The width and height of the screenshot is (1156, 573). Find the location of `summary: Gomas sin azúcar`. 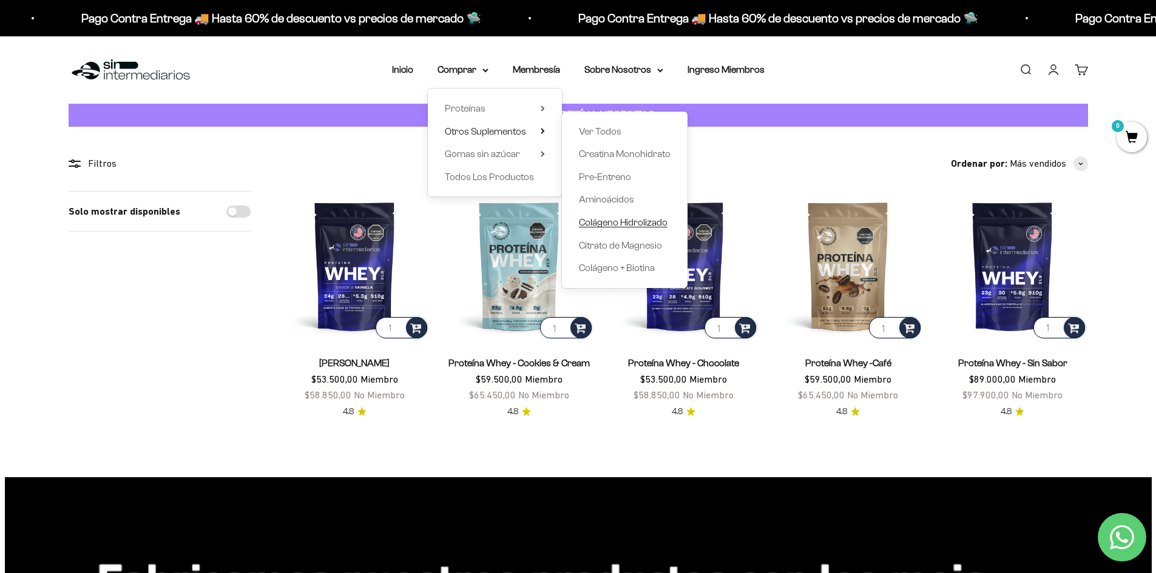

summary: Gomas sin azúcar is located at coordinates (494, 154).